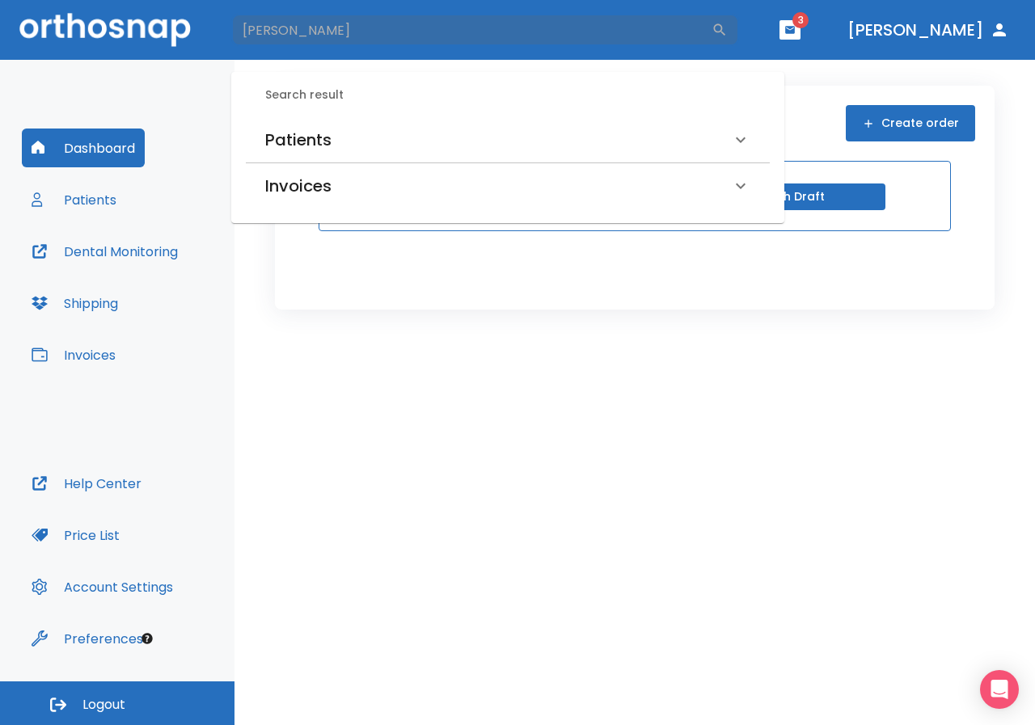  Describe the element at coordinates (517, 95) in the screenshot. I see `h6: Search result` at that location.